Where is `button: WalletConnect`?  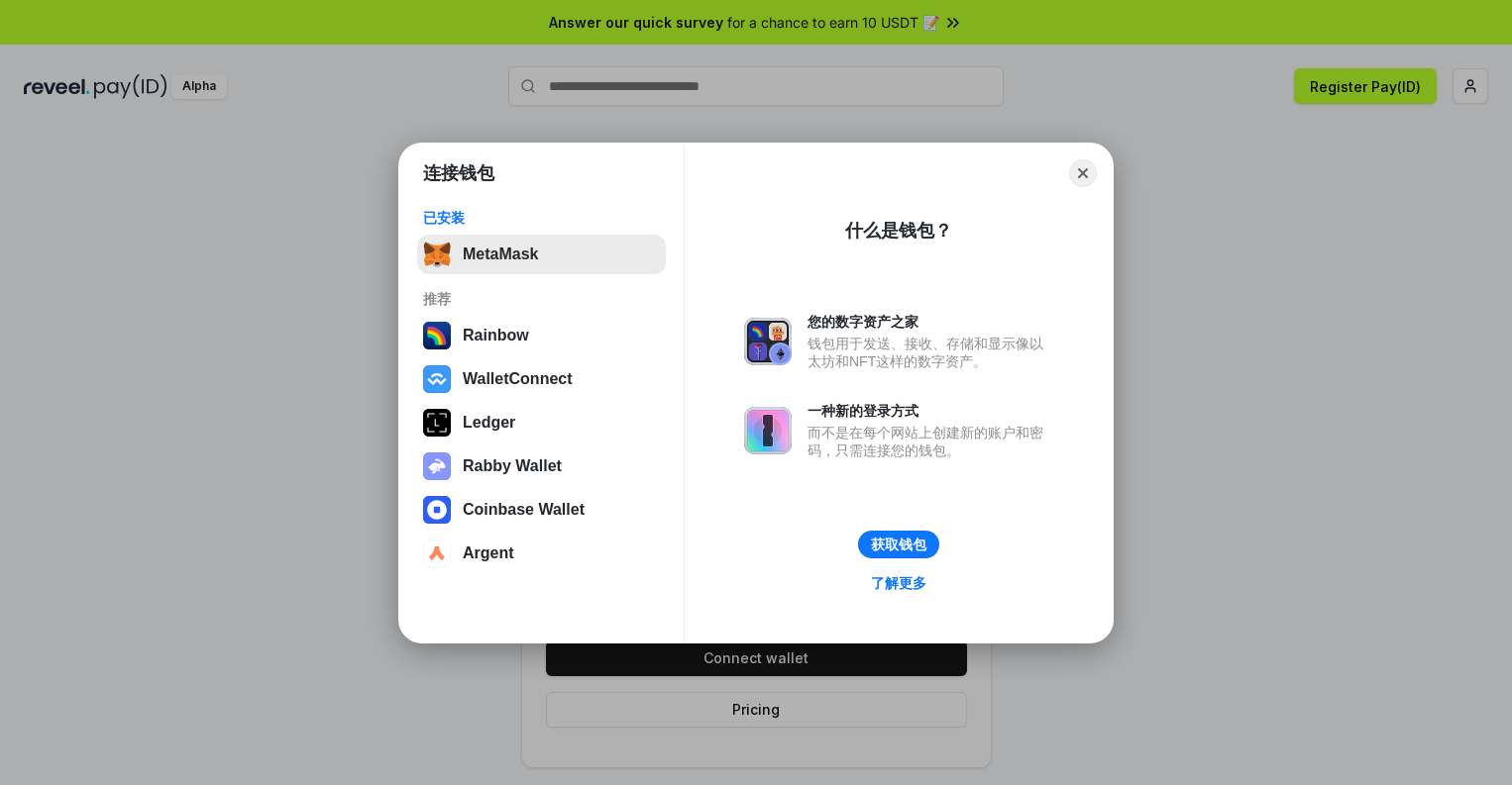 button: WalletConnect is located at coordinates (541, 380).